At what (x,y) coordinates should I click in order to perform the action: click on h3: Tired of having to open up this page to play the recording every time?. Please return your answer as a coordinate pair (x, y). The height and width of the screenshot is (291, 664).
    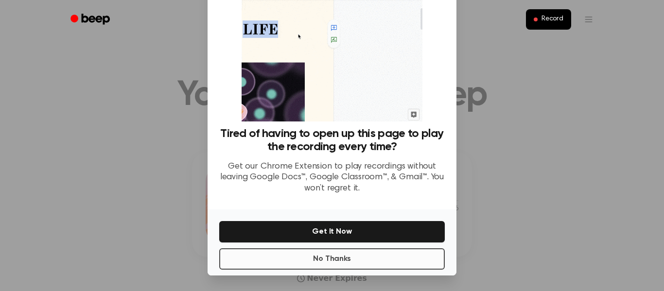
    Looking at the image, I should click on (332, 141).